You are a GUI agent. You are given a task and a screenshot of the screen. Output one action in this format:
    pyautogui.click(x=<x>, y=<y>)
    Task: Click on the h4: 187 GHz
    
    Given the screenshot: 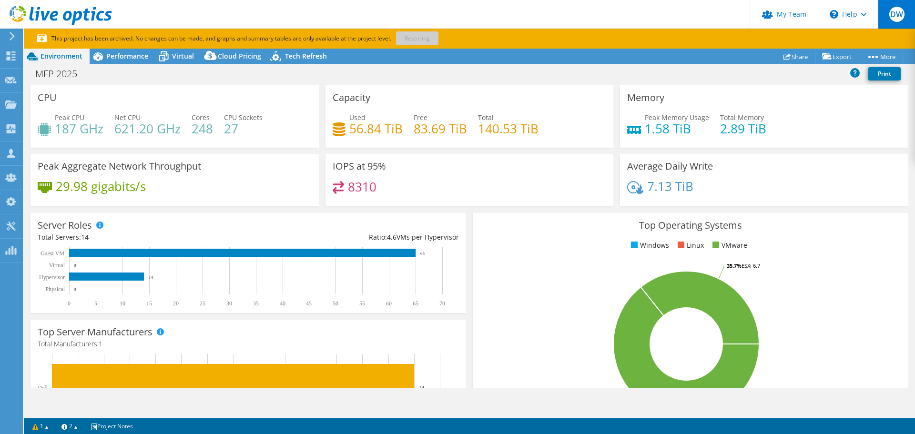 What is the action you would take?
    pyautogui.click(x=79, y=129)
    